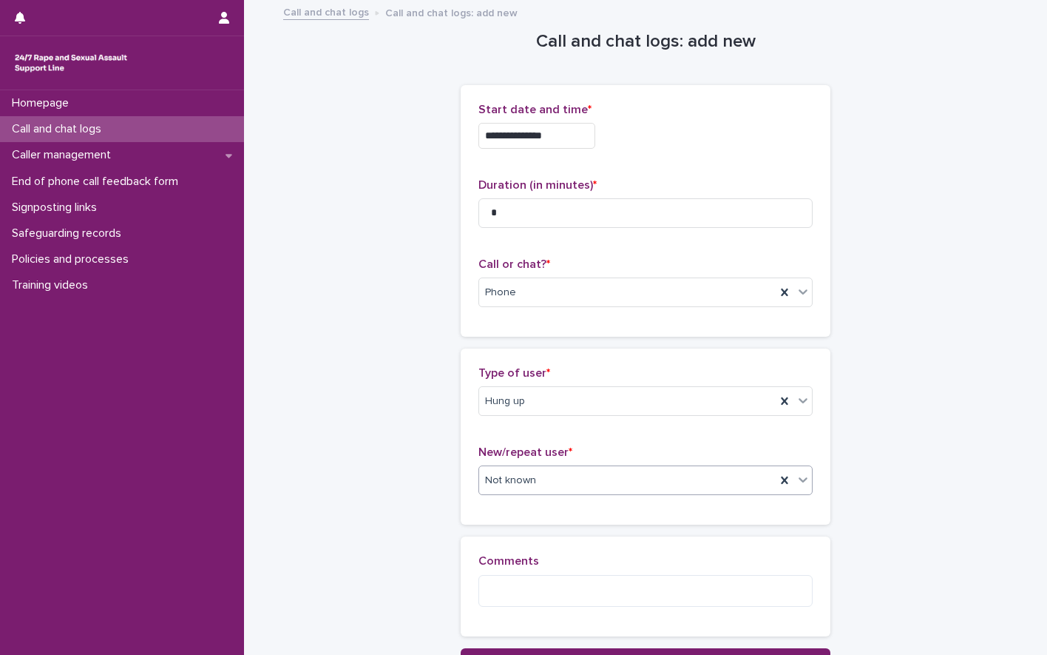 This screenshot has height=655, width=1047. What do you see at coordinates (43, 103) in the screenshot?
I see `p: Homepage` at bounding box center [43, 103].